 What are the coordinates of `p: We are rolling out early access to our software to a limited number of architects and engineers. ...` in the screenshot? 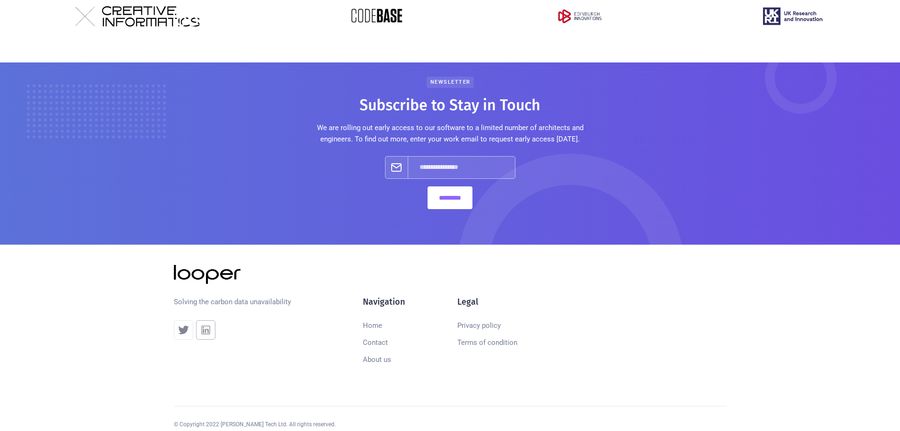 It's located at (450, 133).